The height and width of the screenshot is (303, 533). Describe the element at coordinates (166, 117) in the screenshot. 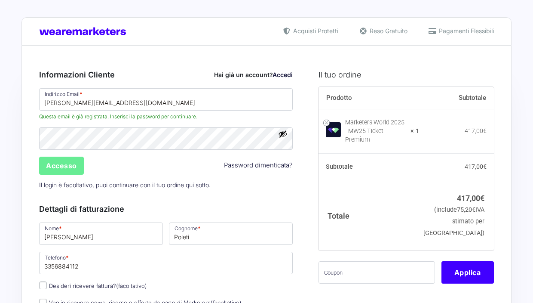

I see `span: Questa email è già registrata. Inserisci la password per continuare.` at that location.